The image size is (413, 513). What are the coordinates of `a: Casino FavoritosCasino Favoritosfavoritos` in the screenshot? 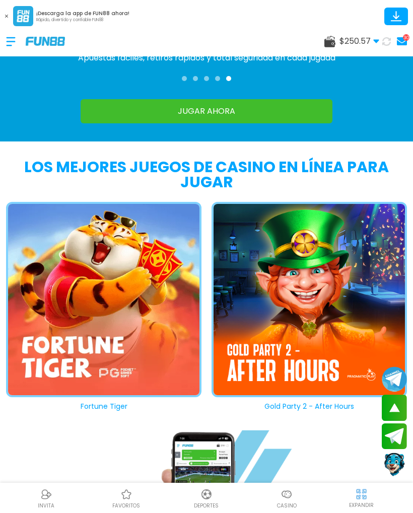 It's located at (126, 498).